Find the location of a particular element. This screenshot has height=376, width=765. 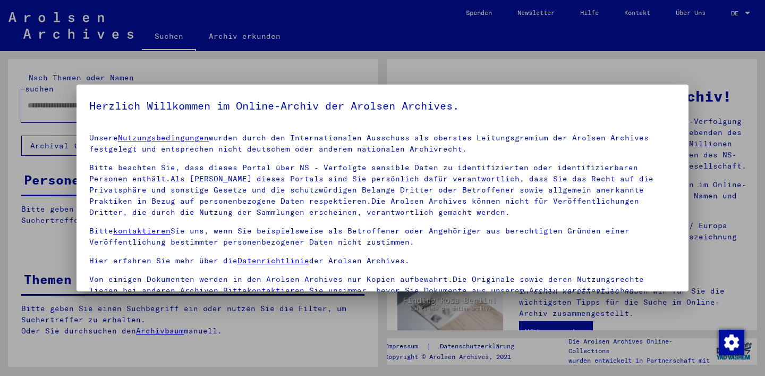

img: Zustimmung ändern is located at coordinates (732, 342).